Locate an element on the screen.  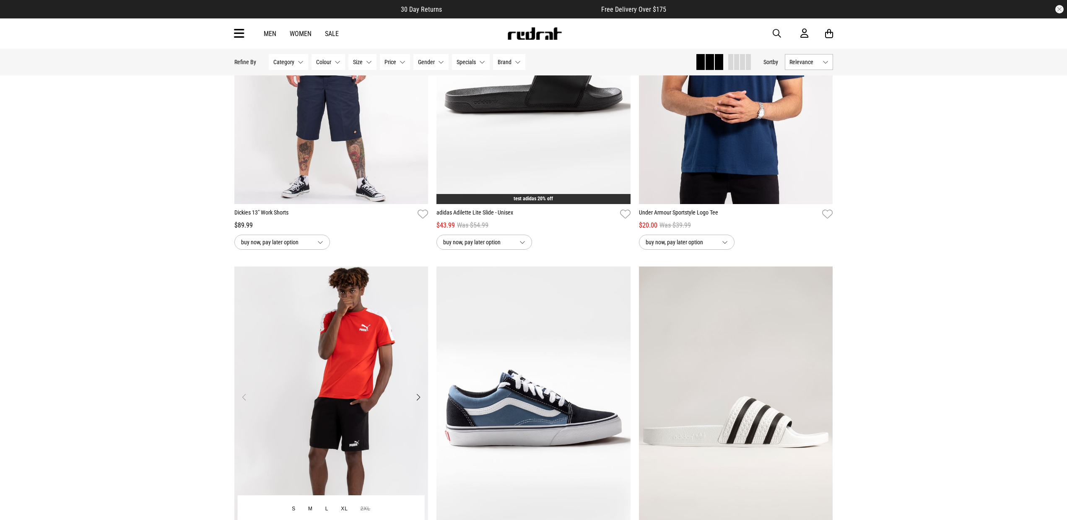
button: Colour is located at coordinates (328, 62).